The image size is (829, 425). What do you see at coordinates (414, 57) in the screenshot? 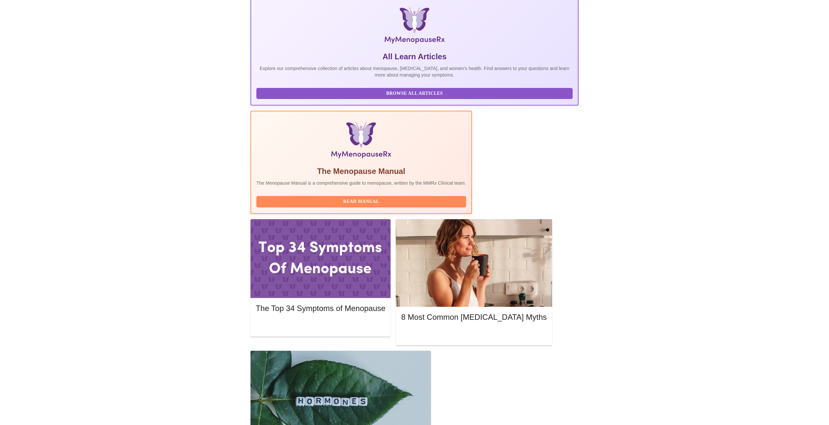
I see `h5: All Learn Articles` at bounding box center [414, 57].